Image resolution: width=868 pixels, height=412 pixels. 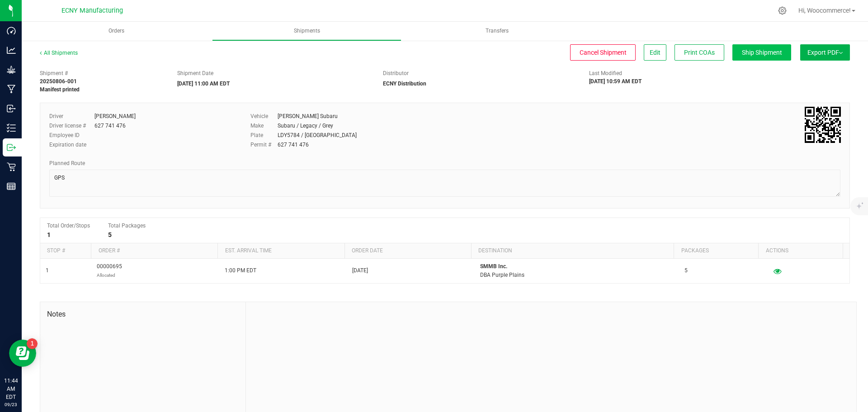 What do you see at coordinates (11, 70) in the screenshot?
I see `inline-svg: Grow` at bounding box center [11, 70].